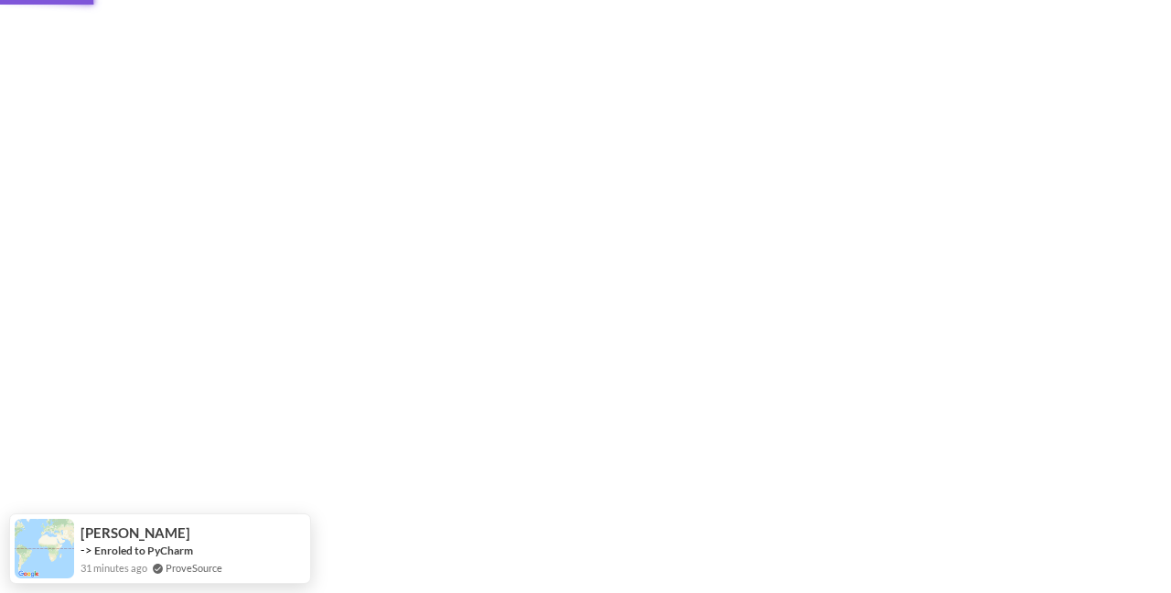 Image resolution: width=1171 pixels, height=593 pixels. I want to click on img: provesource social proof notification image, so click(44, 548).